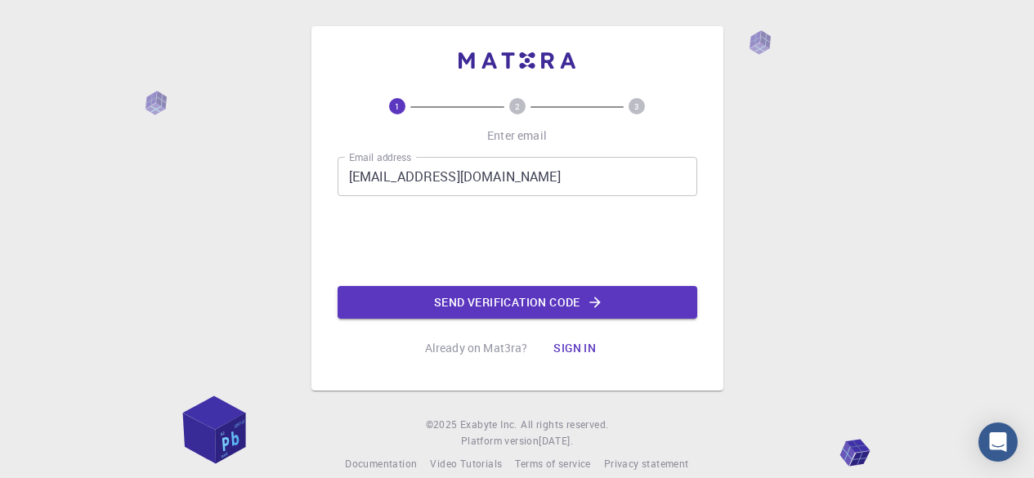 The width and height of the screenshot is (1034, 478). What do you see at coordinates (646, 464) in the screenshot?
I see `a: Privacy statement` at bounding box center [646, 464].